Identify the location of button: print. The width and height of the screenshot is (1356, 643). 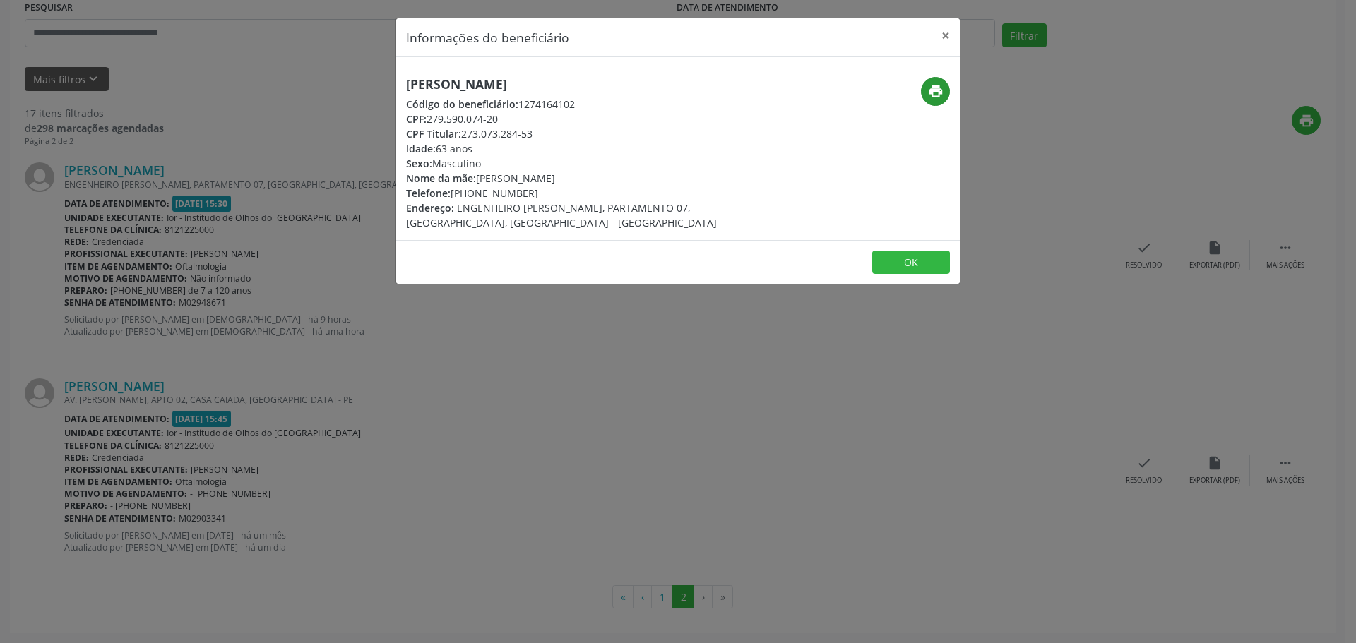
(935, 91).